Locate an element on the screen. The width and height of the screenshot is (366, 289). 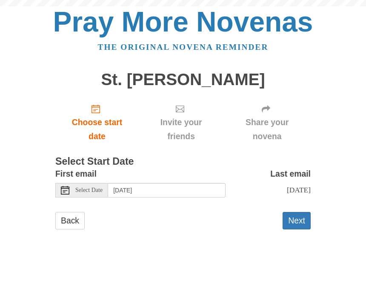
label: Last email is located at coordinates (291, 174).